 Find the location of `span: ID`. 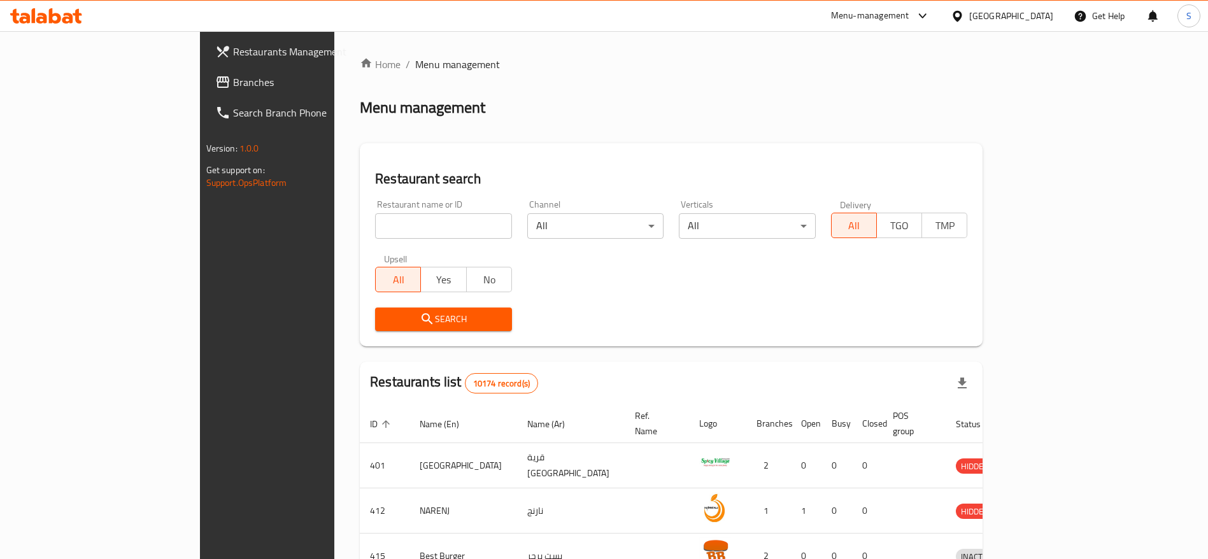

span: ID is located at coordinates (382, 424).